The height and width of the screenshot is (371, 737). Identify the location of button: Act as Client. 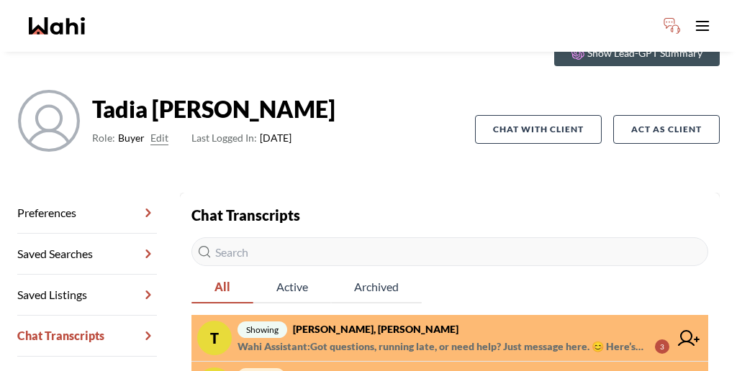
(666, 129).